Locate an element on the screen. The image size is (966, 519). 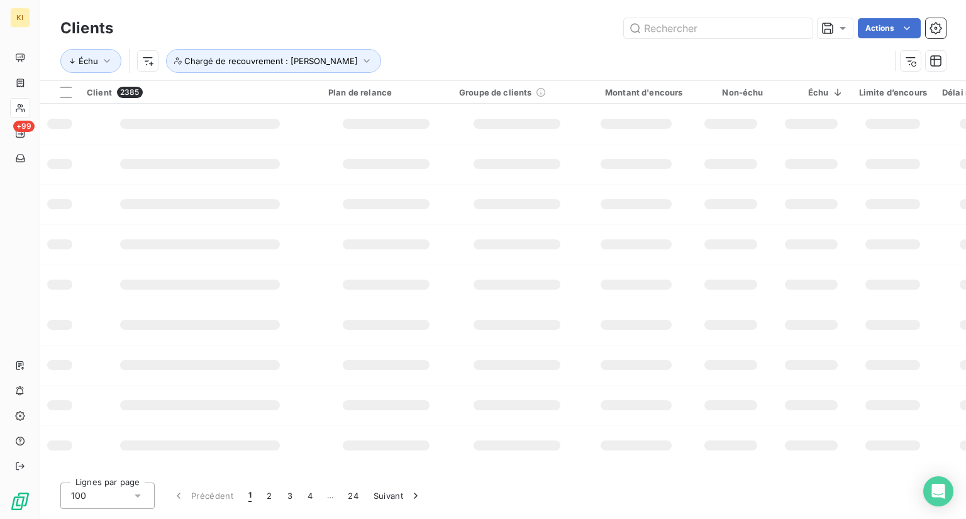
button: 1 is located at coordinates (250, 496).